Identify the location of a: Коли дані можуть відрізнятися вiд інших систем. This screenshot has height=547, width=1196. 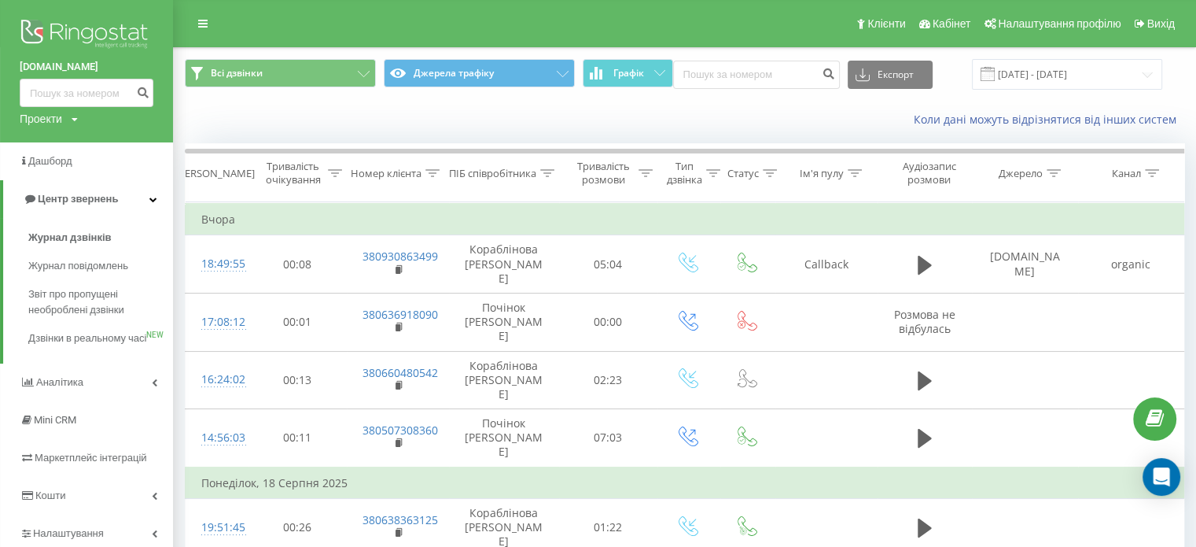
(1049, 119).